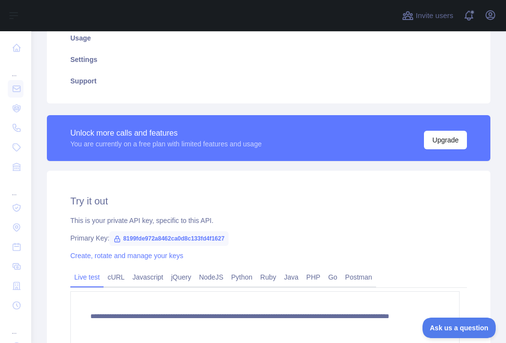 The image size is (506, 343). What do you see at coordinates (116, 277) in the screenshot?
I see `a: cURL` at bounding box center [116, 277].